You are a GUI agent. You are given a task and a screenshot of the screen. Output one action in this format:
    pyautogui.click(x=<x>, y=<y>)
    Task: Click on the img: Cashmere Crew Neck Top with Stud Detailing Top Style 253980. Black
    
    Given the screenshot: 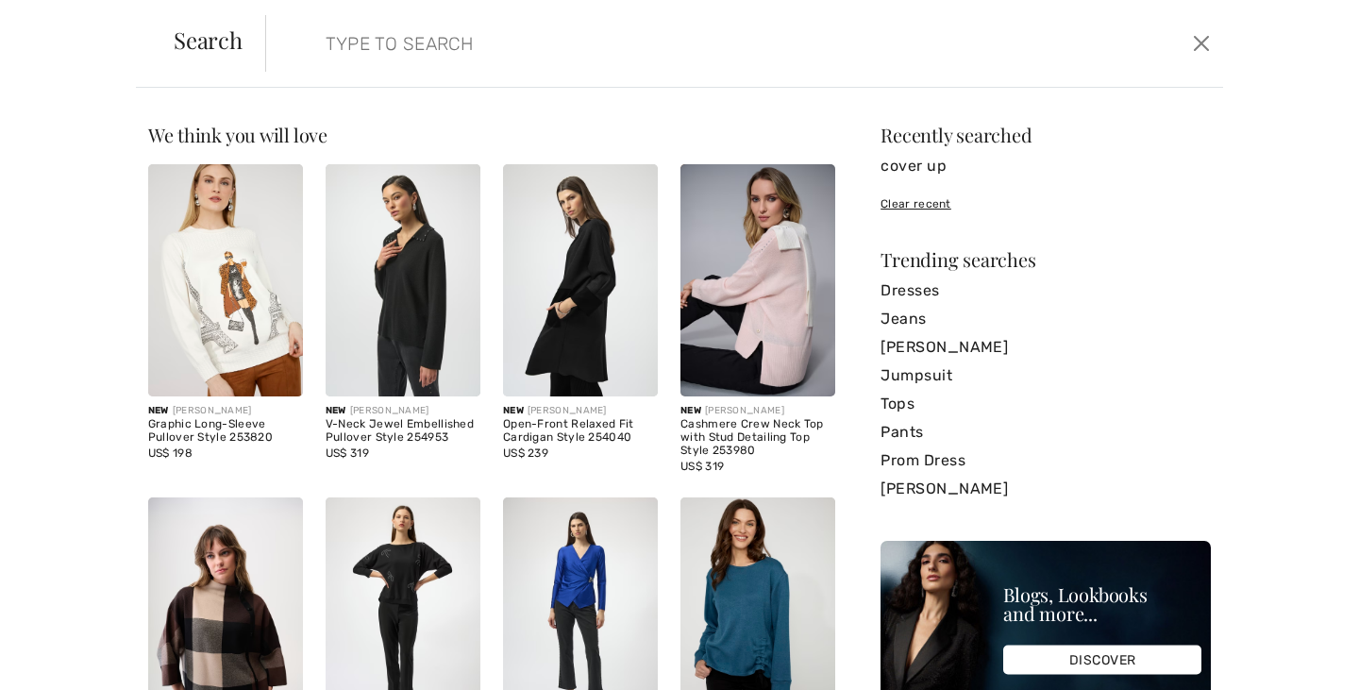 What is the action you would take?
    pyautogui.click(x=758, y=280)
    